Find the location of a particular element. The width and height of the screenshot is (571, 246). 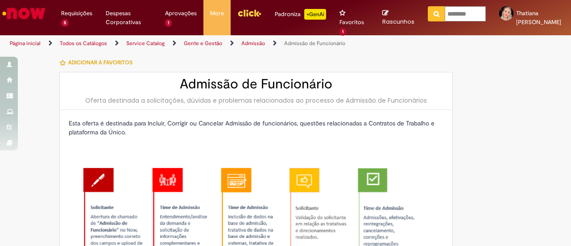

h2: Admissão de Funcionário is located at coordinates (256, 84).